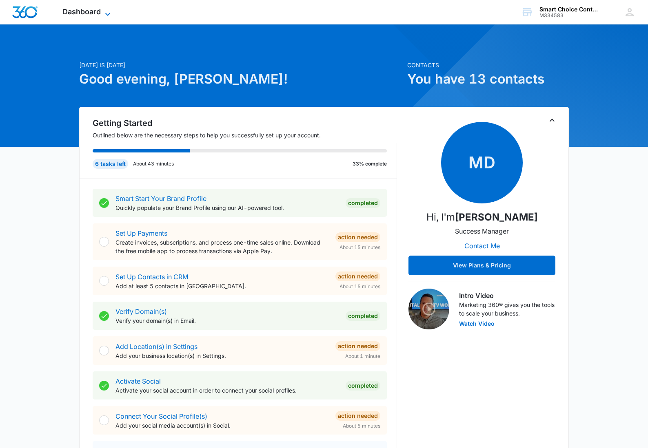 This screenshot has height=448, width=648. I want to click on a: Connect Your Social Profile(s), so click(161, 416).